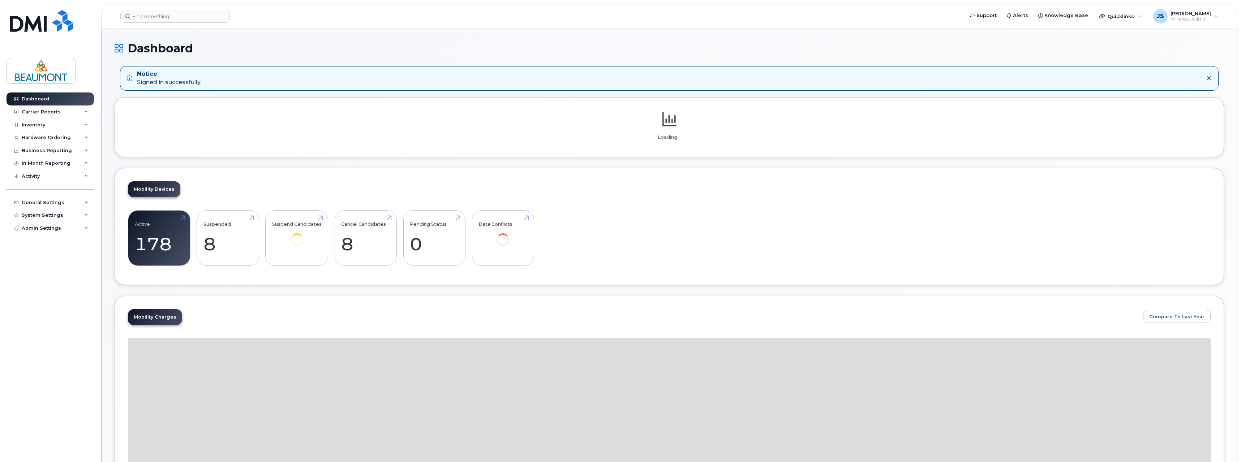 This screenshot has width=1241, height=462. What do you see at coordinates (669, 48) in the screenshot?
I see `h1: Dashboard` at bounding box center [669, 48].